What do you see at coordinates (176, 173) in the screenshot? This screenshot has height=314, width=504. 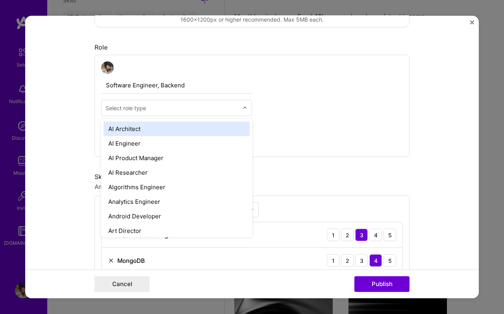 I see `div: AI Researcher` at bounding box center [176, 173].